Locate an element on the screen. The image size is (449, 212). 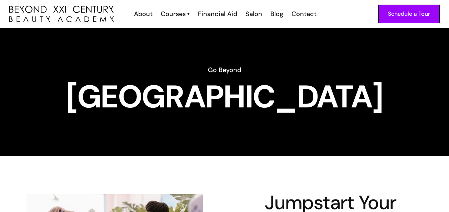
img: beyond 21st century beauty academy logo is located at coordinates (61, 14).